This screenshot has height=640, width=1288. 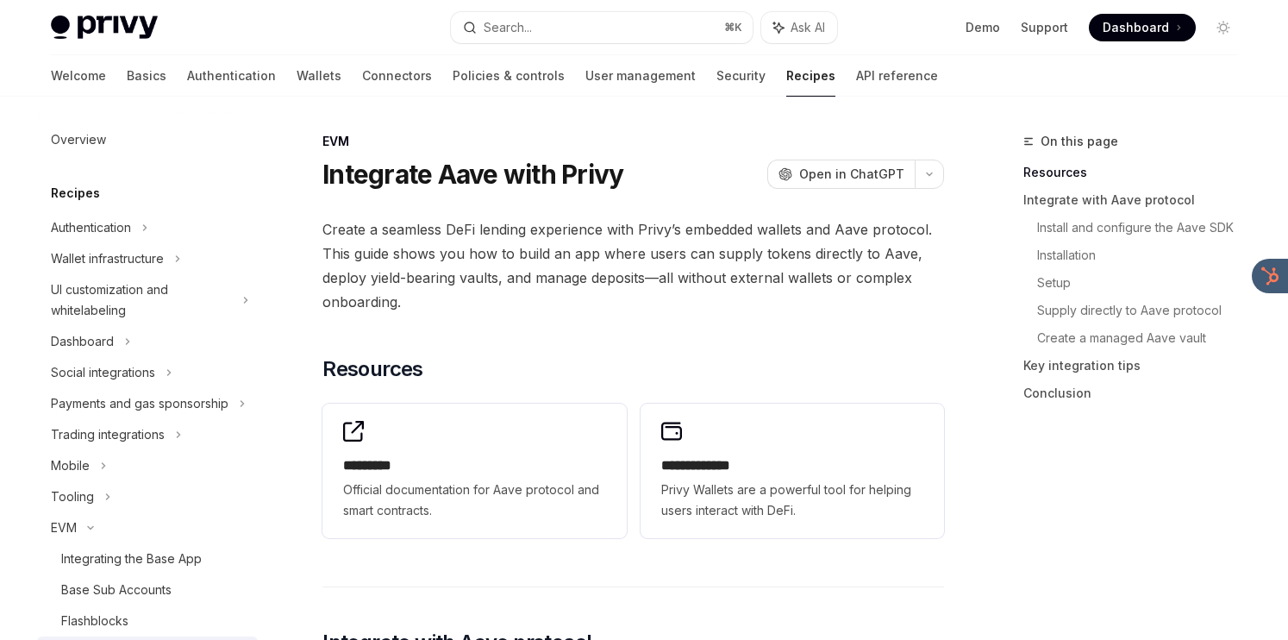 I want to click on a: Demo, so click(x=983, y=28).